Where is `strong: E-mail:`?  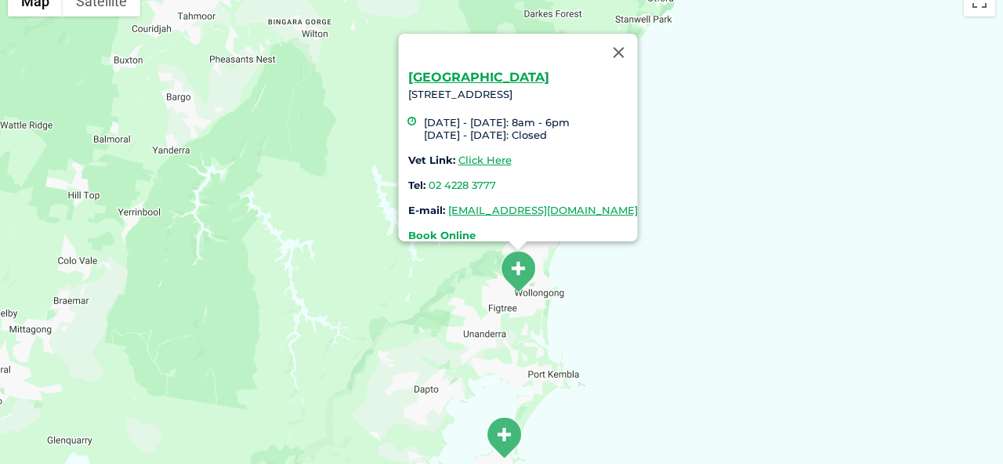 strong: E-mail: is located at coordinates (426, 210).